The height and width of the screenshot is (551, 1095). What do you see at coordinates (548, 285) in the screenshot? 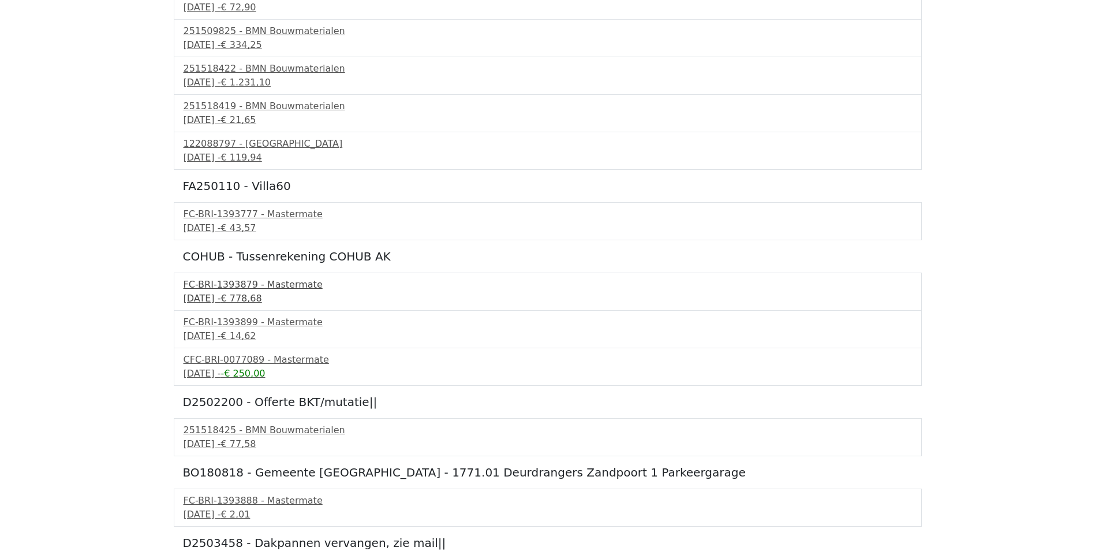
I see `div: FC-BRI-1393879 - Mastermate` at bounding box center [548, 285].